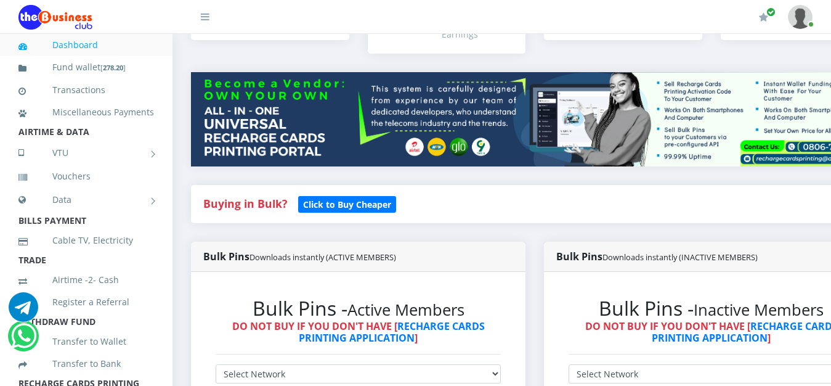 The image size is (831, 386). I want to click on img: User, so click(800, 17).